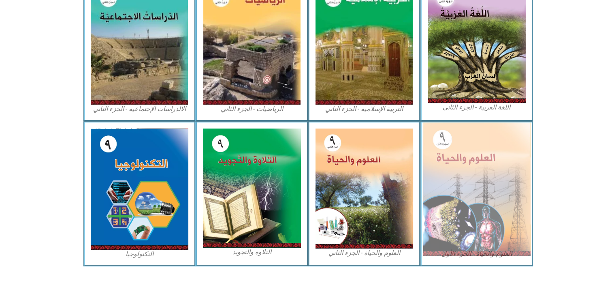  What do you see at coordinates (252, 109) in the screenshot?
I see `figcaption: الرياضيات - الجزء الثاني` at bounding box center [252, 109].